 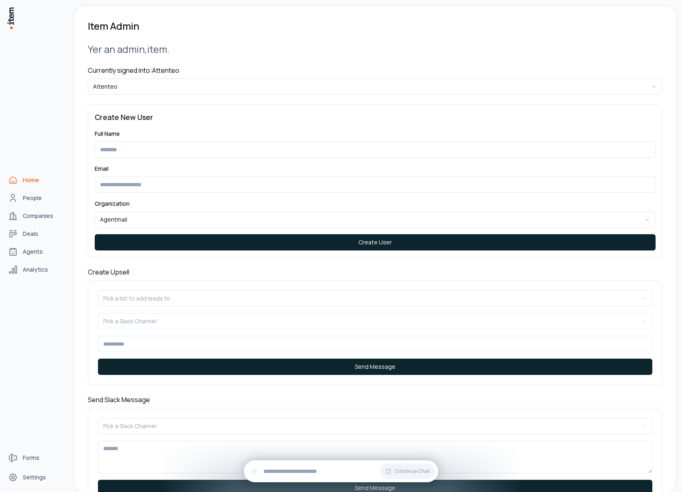 What do you see at coordinates (36, 270) in the screenshot?
I see `a: Analytics` at bounding box center [36, 270].